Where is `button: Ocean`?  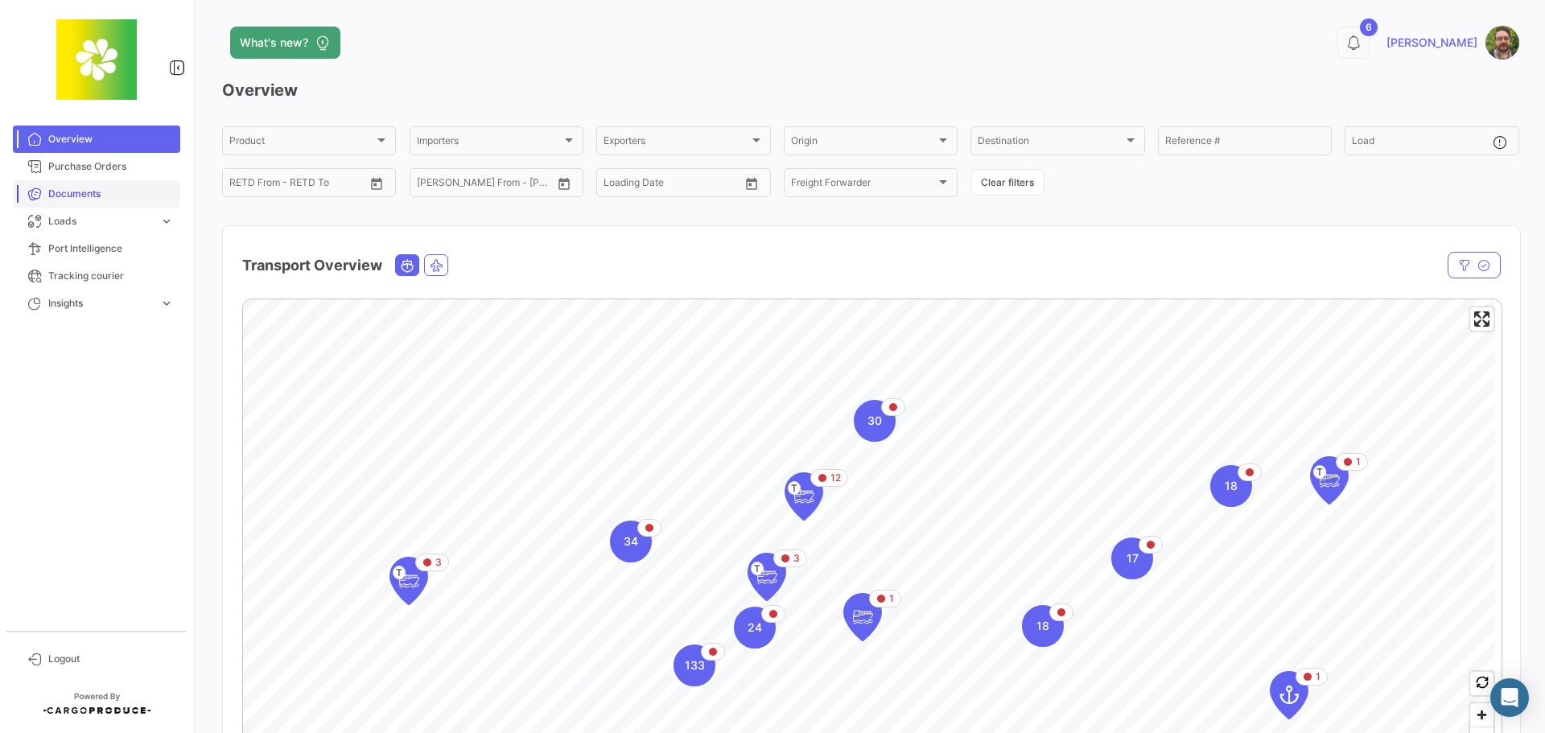 button: Ocean is located at coordinates (407, 265).